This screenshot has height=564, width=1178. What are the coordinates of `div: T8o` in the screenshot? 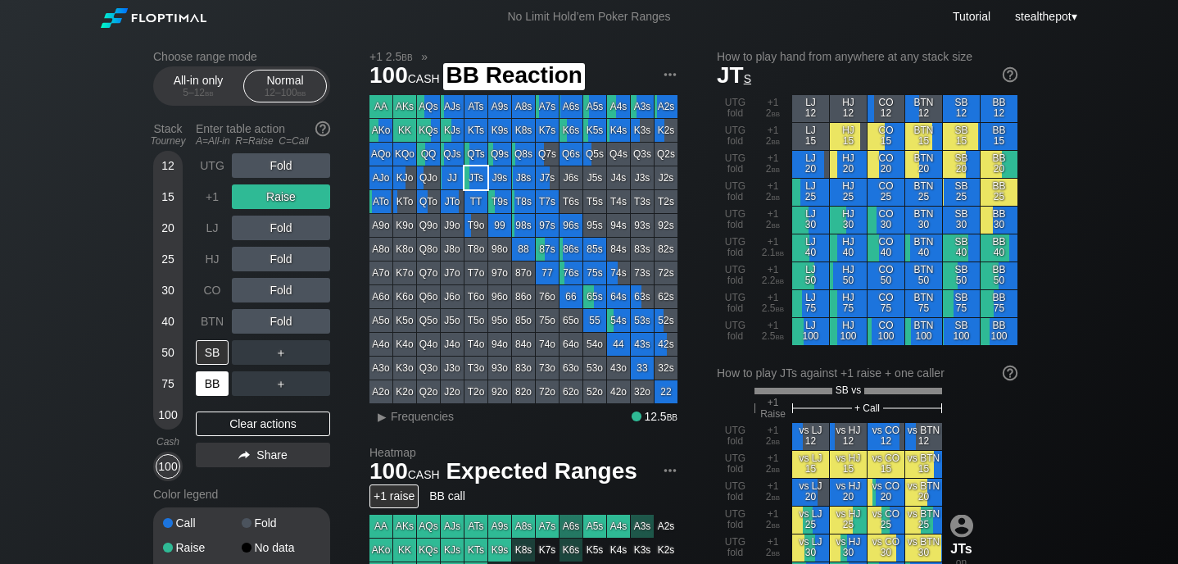 It's located at (476, 249).